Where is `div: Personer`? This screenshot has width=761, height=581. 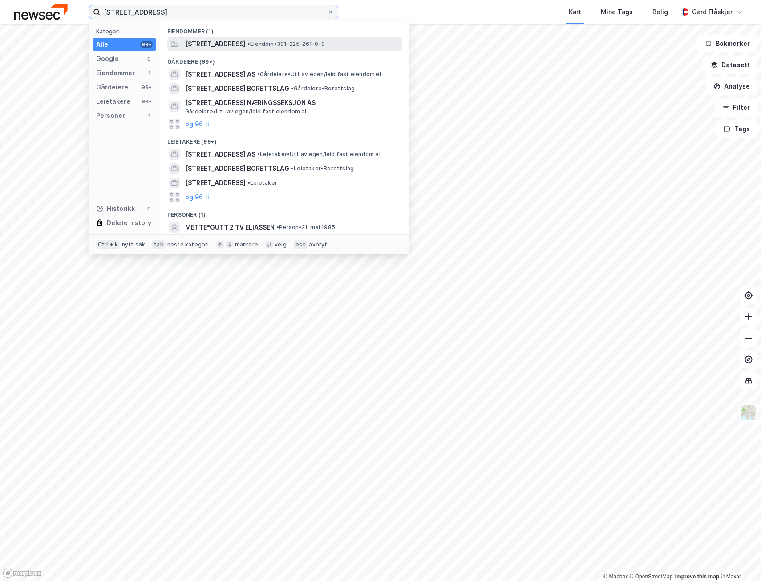 div: Personer is located at coordinates (110, 116).